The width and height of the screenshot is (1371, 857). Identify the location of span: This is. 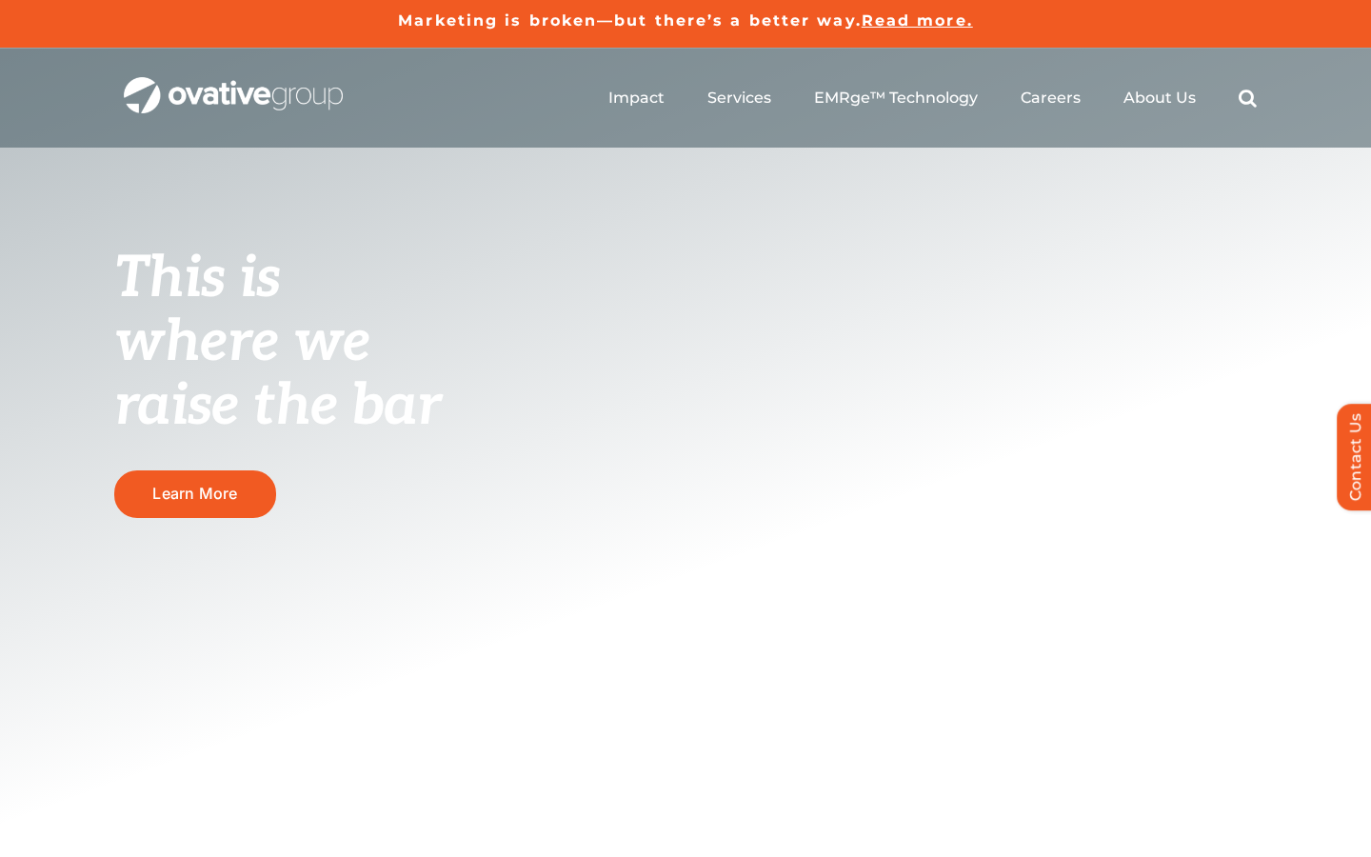
(197, 279).